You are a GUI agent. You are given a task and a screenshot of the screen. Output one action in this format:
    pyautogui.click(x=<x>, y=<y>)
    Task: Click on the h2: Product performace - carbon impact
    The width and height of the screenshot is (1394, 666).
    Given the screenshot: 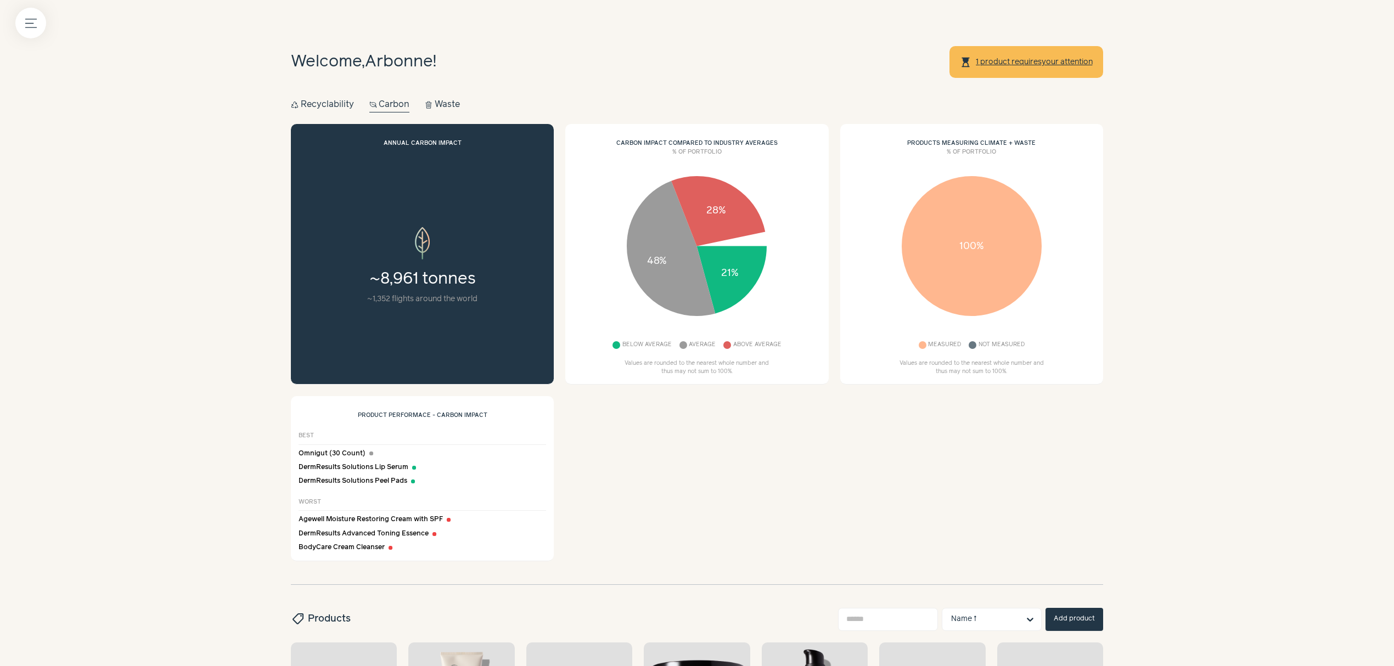 What is the action you would take?
    pyautogui.click(x=422, y=416)
    